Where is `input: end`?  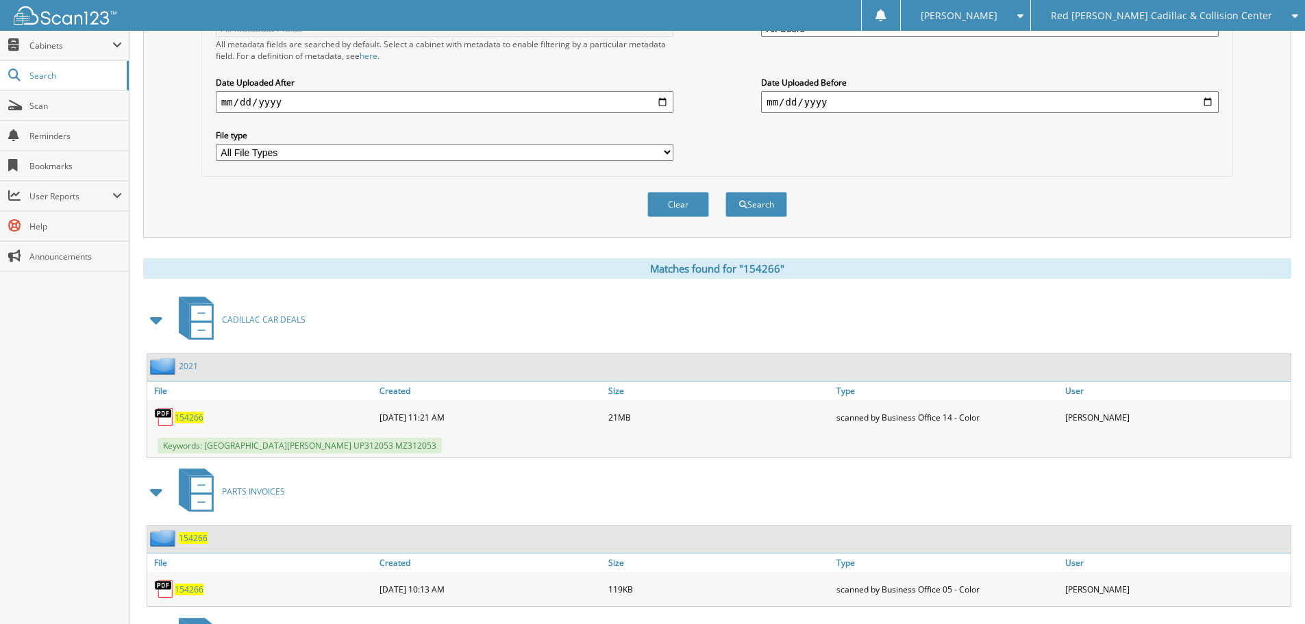
input: end is located at coordinates (990, 102).